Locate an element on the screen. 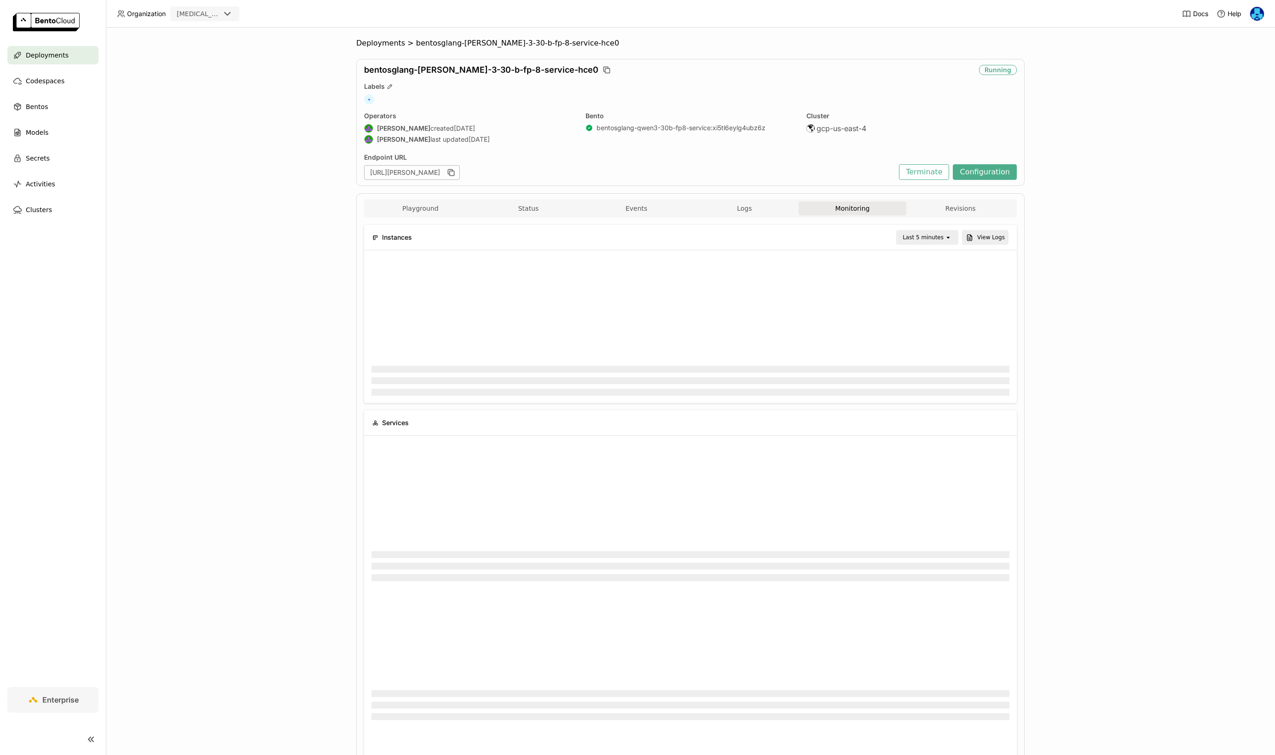 This screenshot has height=755, width=1275. a: Secrets is located at coordinates (53, 158).